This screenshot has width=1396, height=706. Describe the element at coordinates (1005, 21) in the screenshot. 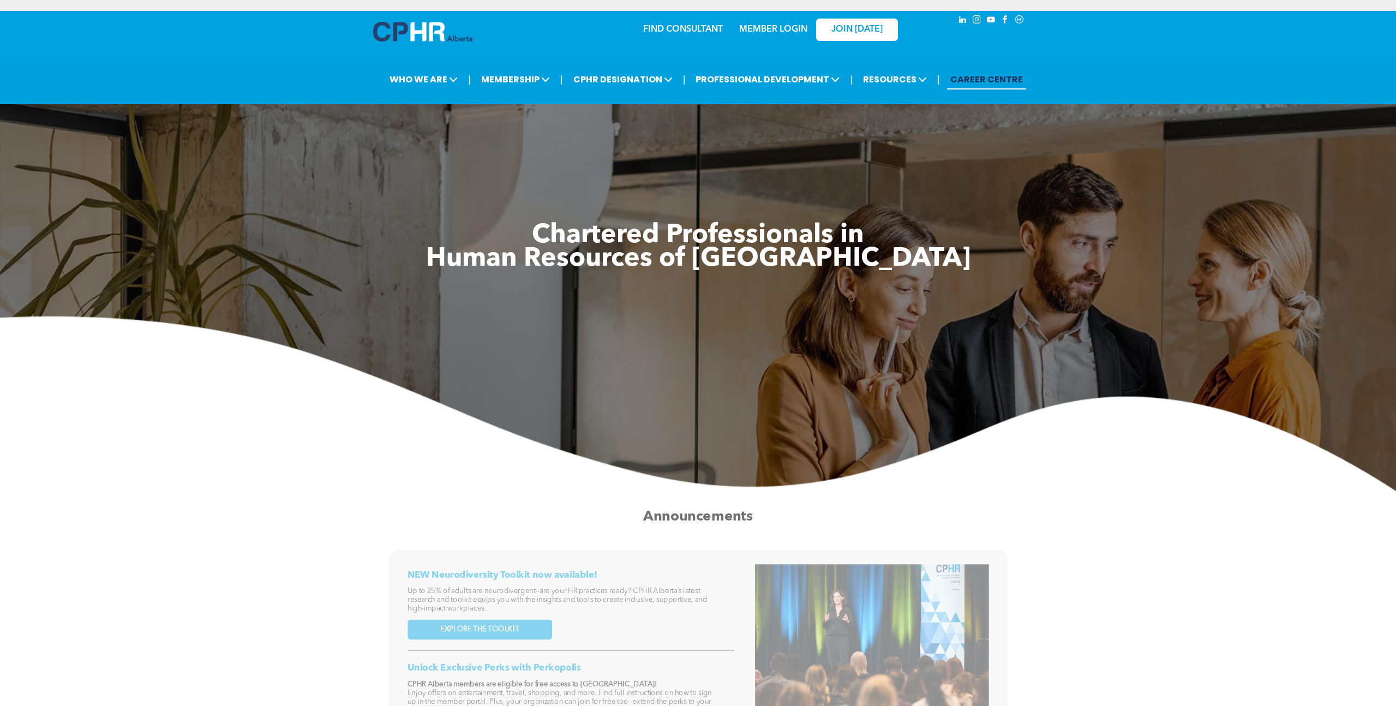

I see `a: facebook` at that location.